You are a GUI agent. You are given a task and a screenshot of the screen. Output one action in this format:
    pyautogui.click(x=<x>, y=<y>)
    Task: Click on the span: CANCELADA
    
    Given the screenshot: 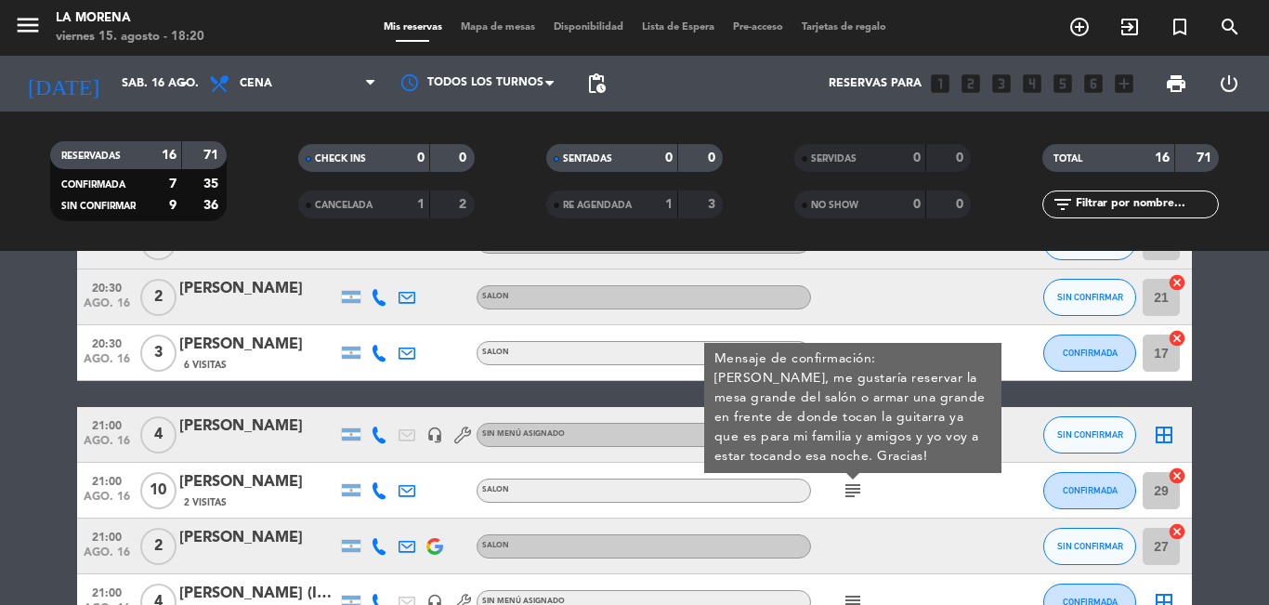 What is the action you would take?
    pyautogui.click(x=344, y=205)
    